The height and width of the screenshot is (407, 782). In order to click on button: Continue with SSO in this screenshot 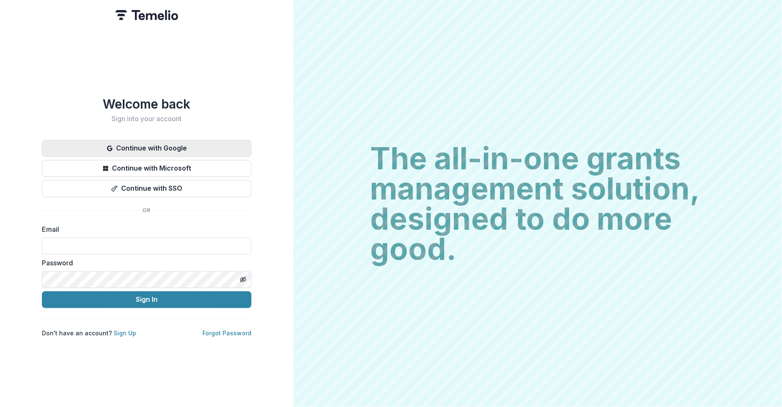, I will do `click(147, 189)`.